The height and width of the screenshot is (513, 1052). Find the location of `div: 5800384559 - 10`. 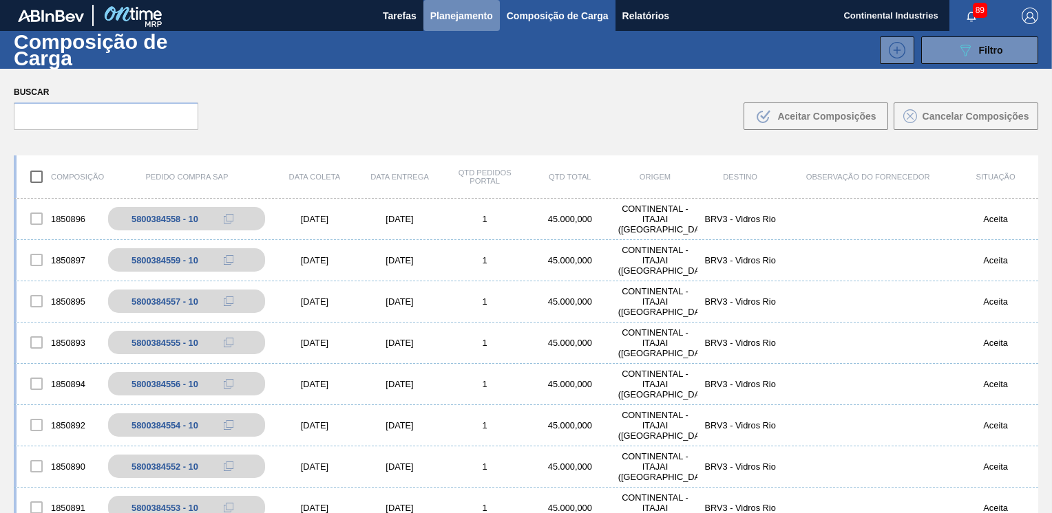

div: 5800384559 - 10 is located at coordinates (164, 260).